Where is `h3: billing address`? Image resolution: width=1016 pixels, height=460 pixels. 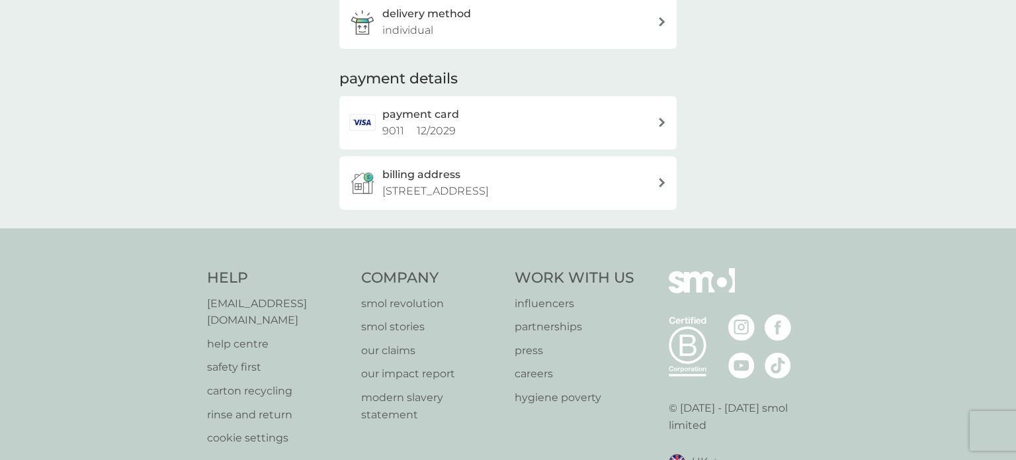 h3: billing address is located at coordinates (421, 175).